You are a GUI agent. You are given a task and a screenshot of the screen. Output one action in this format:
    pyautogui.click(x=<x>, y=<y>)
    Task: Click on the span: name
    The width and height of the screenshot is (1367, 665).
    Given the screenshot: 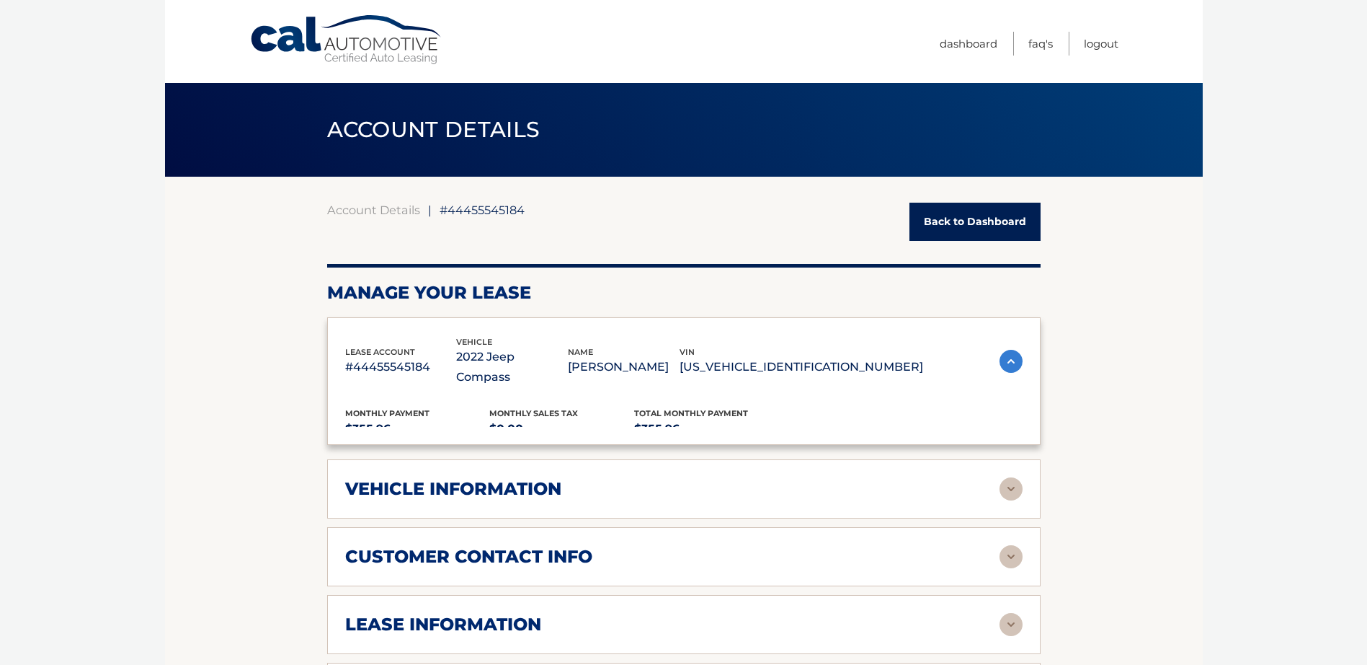 What is the action you would take?
    pyautogui.click(x=580, y=352)
    